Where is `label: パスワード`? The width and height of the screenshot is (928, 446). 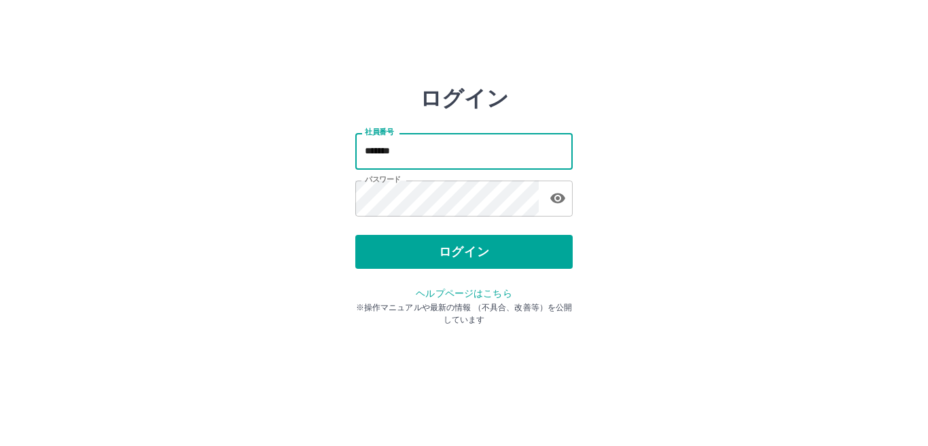 label: パスワード is located at coordinates (382, 179).